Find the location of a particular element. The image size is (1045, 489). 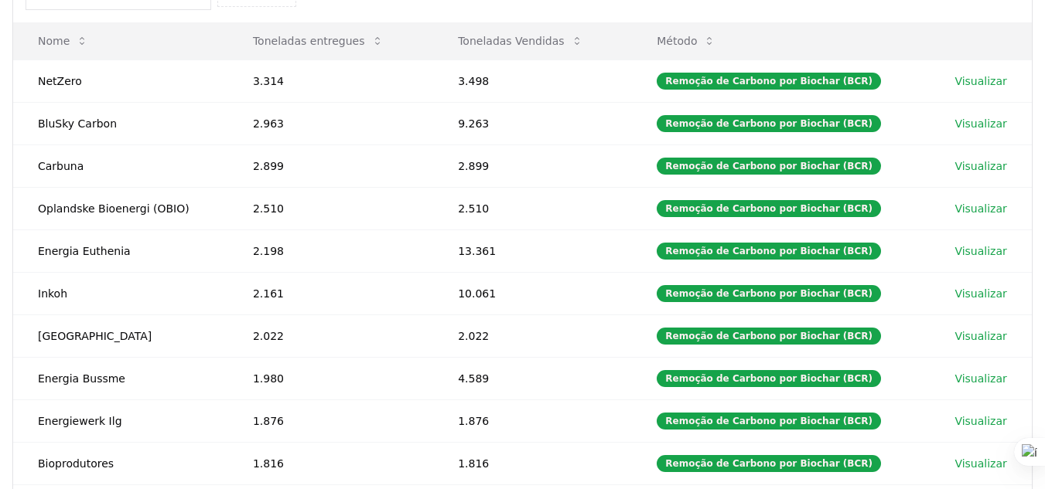

font: 2.198 is located at coordinates (268, 251).